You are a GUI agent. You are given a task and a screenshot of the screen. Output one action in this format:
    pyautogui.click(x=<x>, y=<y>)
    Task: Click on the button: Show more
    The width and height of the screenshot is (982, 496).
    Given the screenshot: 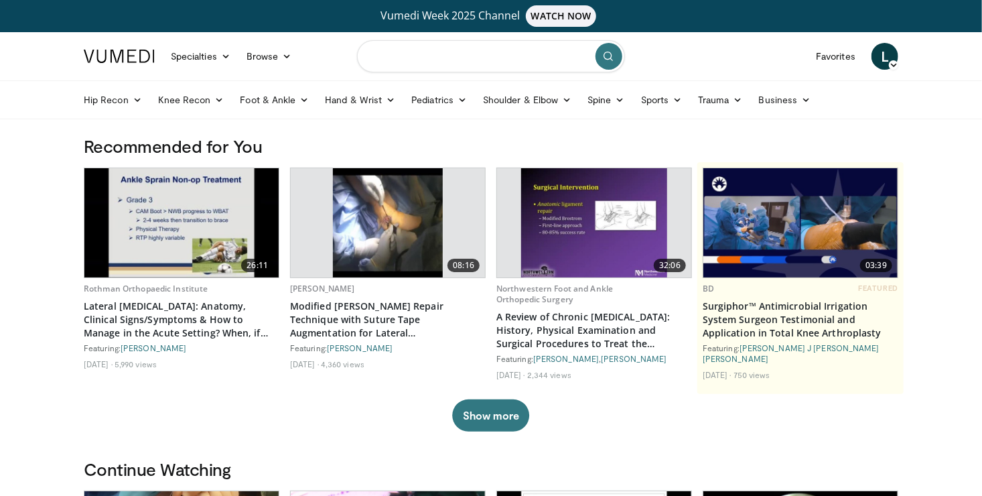 What is the action you would take?
    pyautogui.click(x=490, y=415)
    